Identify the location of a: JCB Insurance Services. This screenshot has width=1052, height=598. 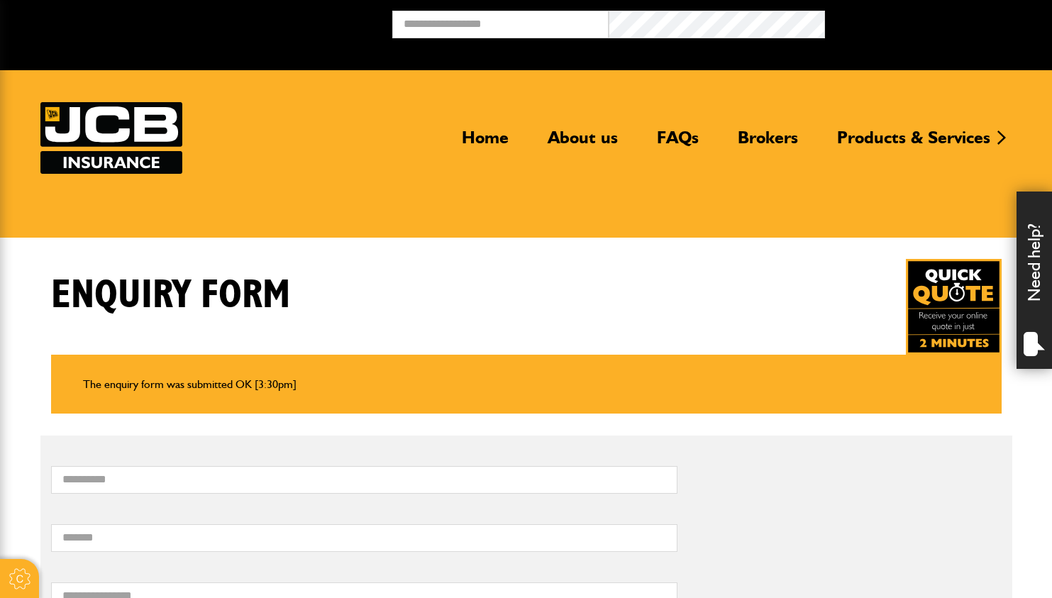
(111, 138).